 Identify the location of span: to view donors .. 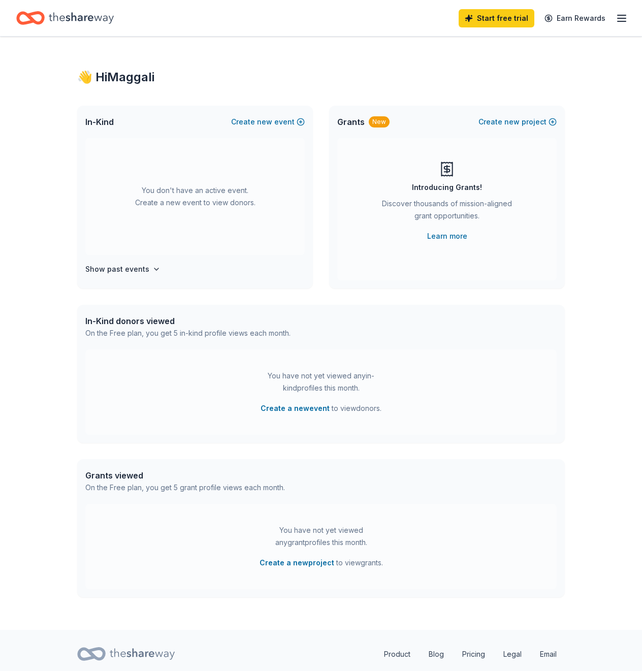
(321, 409).